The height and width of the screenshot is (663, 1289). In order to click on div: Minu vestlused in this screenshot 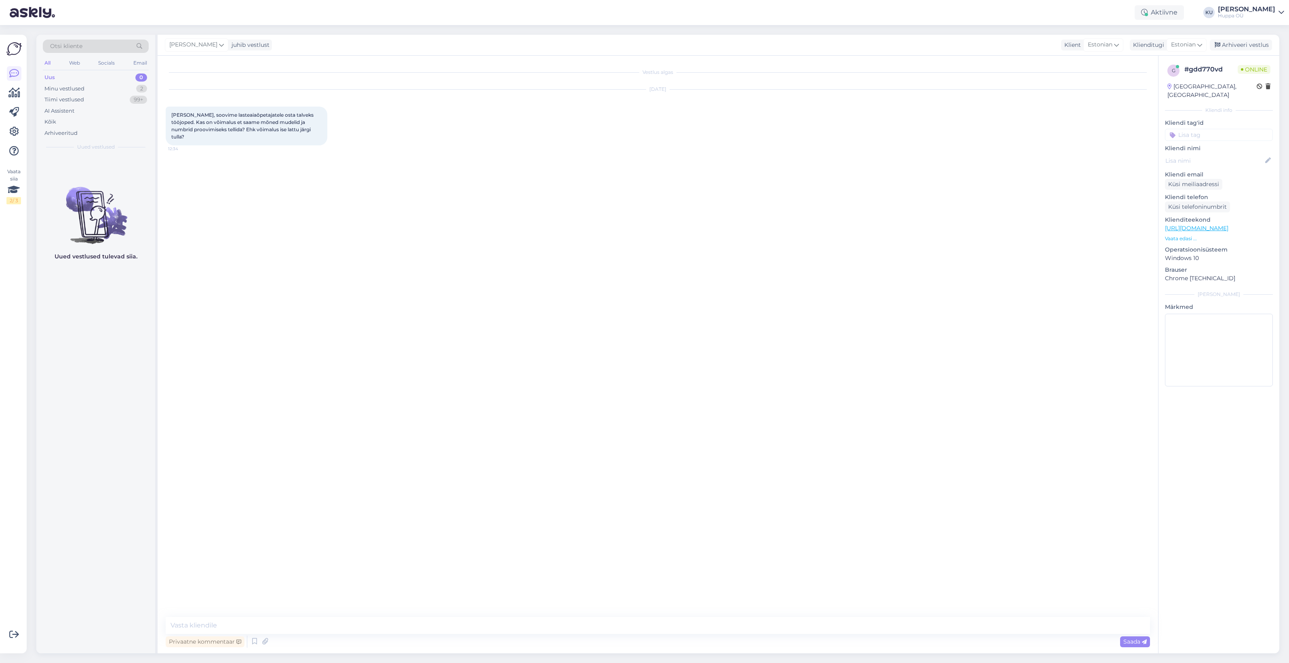, I will do `click(64, 89)`.